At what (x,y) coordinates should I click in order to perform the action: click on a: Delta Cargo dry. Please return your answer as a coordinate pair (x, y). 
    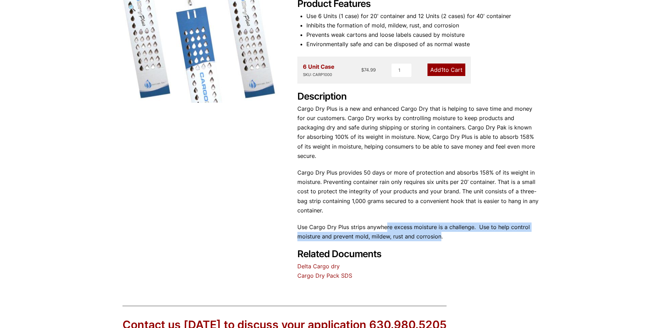
    Looking at the image, I should click on (318, 266).